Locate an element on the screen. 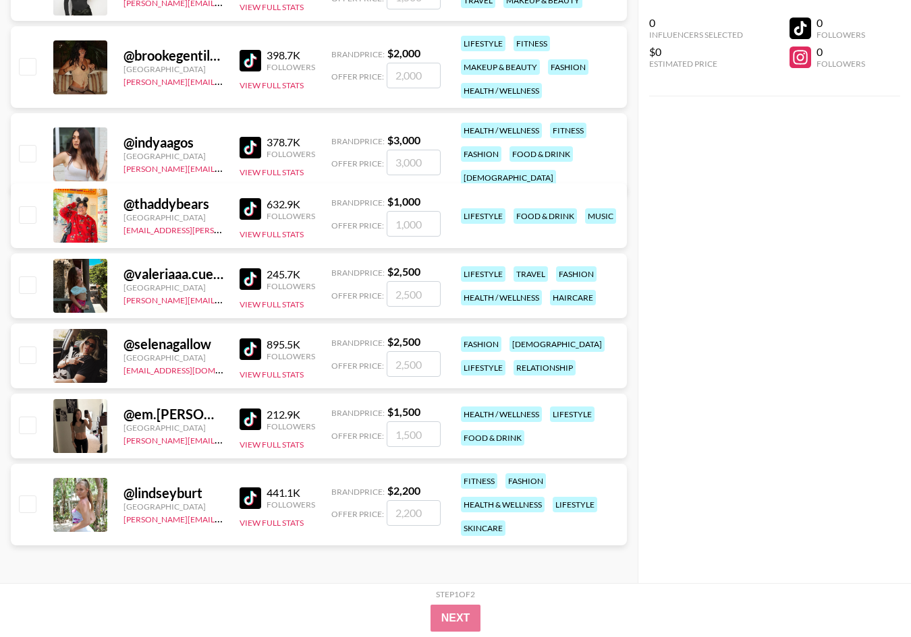  div: Estimated Price is located at coordinates (695, 63).